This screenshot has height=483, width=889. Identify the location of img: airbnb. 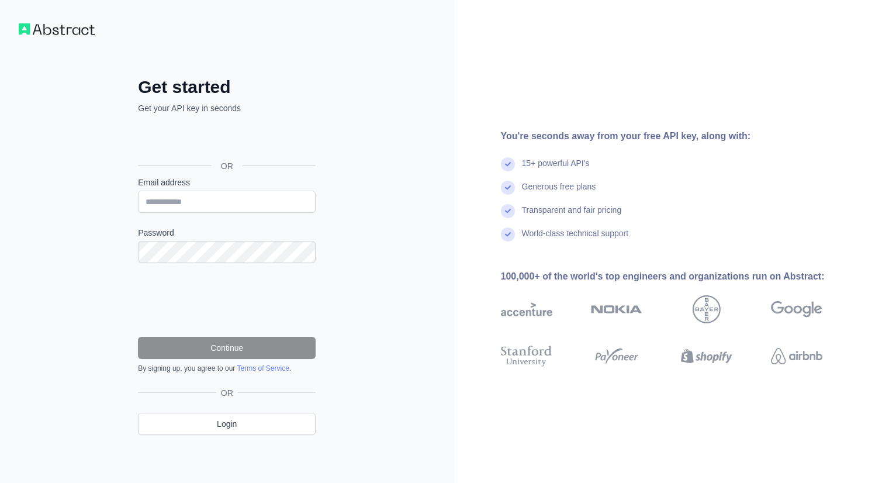
(797, 356).